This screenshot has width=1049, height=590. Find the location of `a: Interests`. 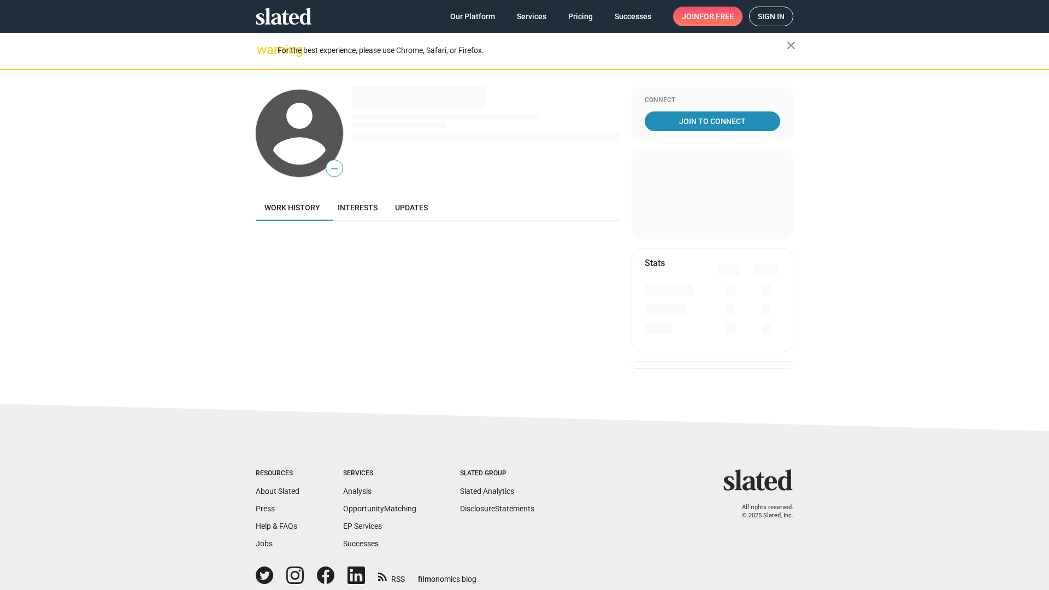

a: Interests is located at coordinates (357, 208).